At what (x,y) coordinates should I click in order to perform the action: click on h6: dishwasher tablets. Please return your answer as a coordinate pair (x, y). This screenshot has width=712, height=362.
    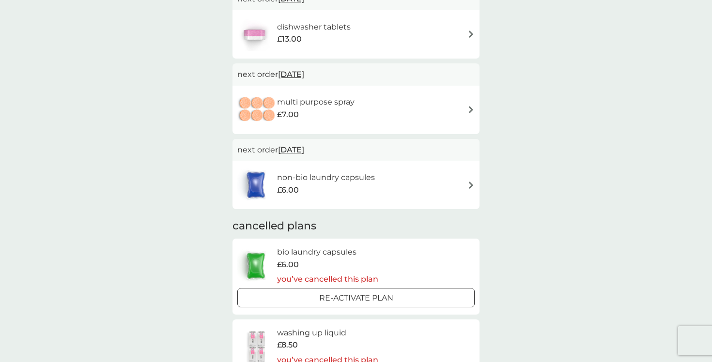
    Looking at the image, I should click on (314, 27).